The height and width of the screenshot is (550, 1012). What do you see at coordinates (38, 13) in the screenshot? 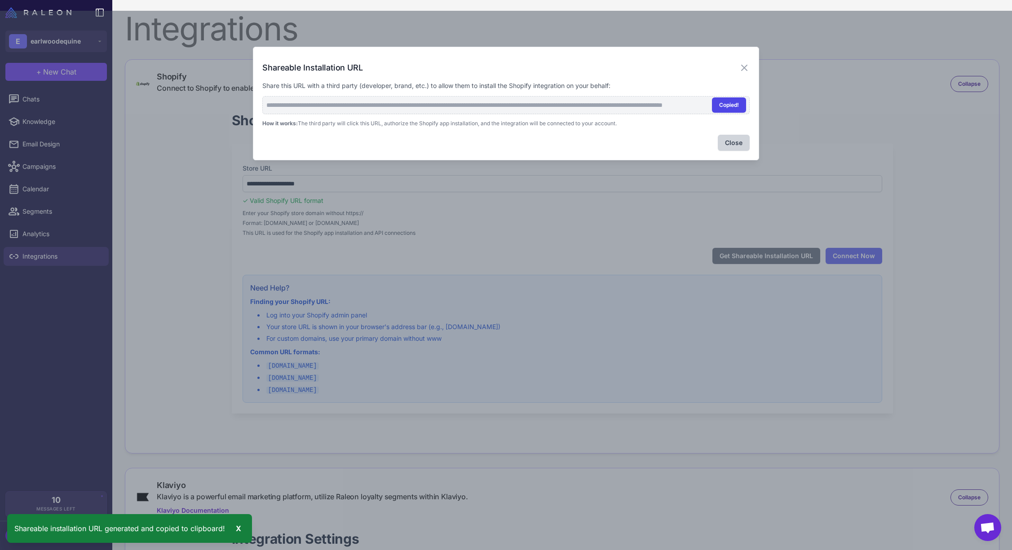
I see `img: Raleon Logo` at bounding box center [38, 13].